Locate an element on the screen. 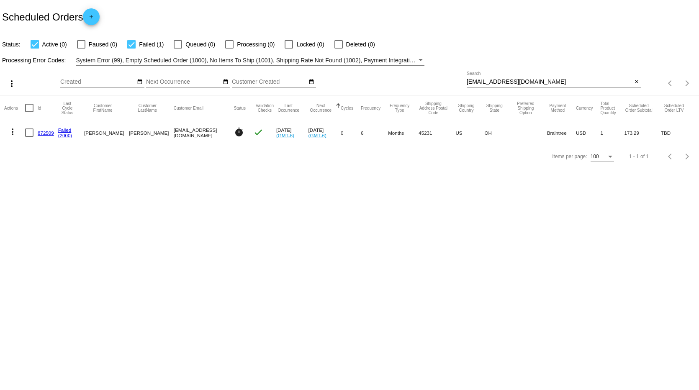 The image size is (699, 390). button: Change sorting for ShippingPostcode is located at coordinates (434, 108).